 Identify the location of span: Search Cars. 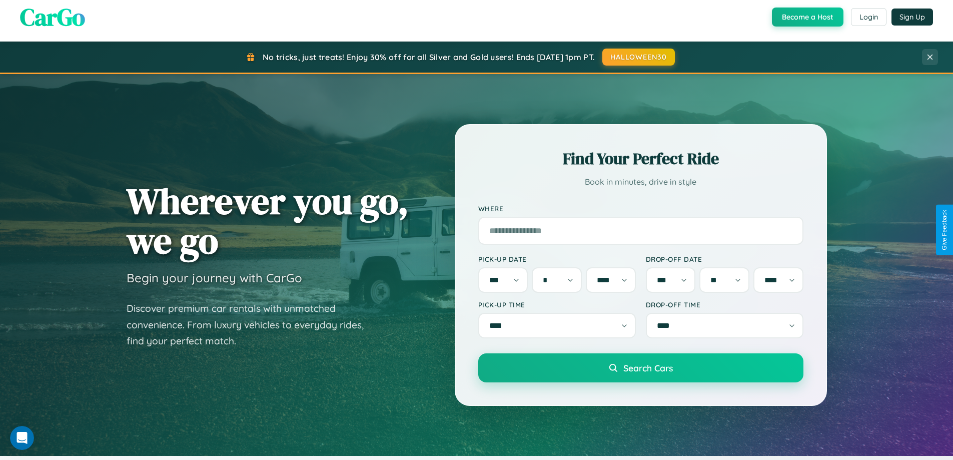
(648, 368).